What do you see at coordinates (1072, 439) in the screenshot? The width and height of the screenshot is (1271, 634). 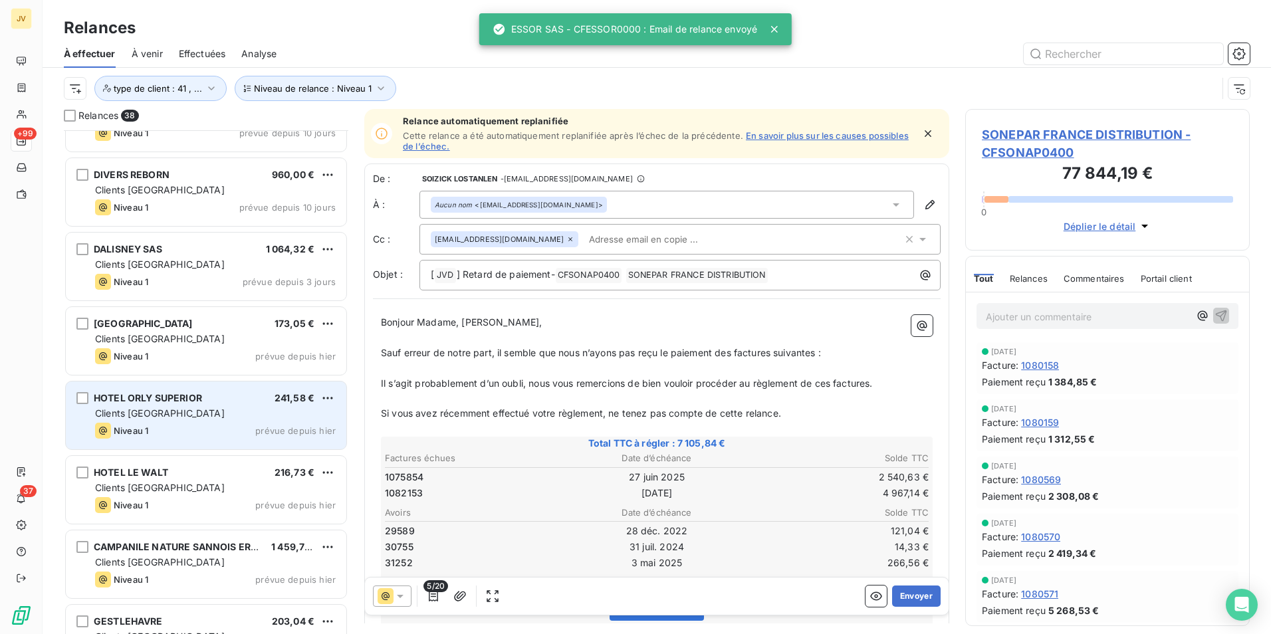 I see `span: 1 312,55 €` at bounding box center [1072, 439].